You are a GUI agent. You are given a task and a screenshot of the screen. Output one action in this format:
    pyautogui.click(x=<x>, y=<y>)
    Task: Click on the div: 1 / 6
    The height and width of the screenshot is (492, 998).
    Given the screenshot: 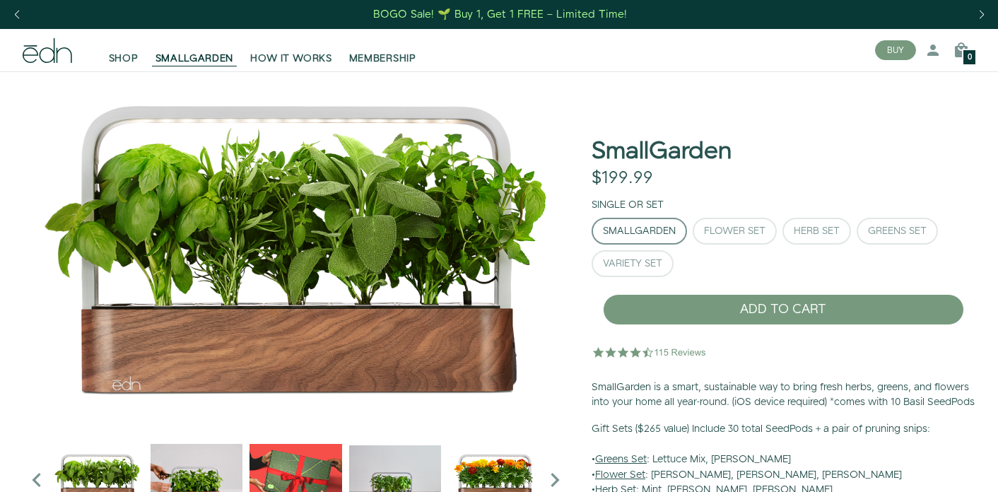 What is the action you would take?
    pyautogui.click(x=295, y=248)
    